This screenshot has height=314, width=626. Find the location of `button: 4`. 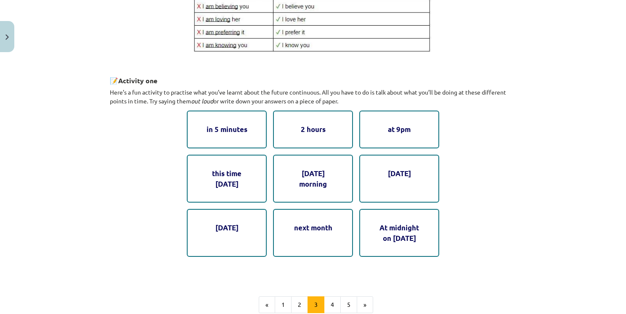

button: 4 is located at coordinates (332, 305).